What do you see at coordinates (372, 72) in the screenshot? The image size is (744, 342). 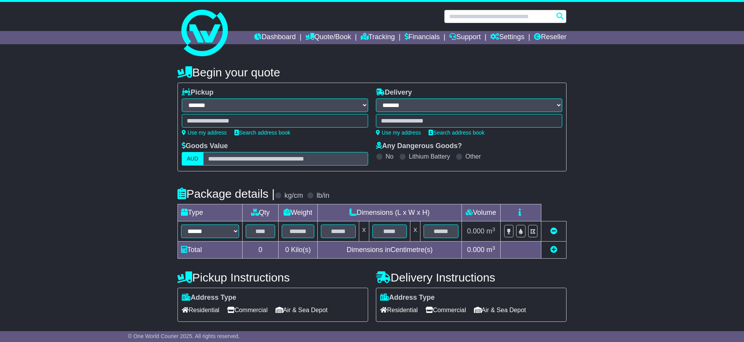 I see `h4: Begin your quote` at bounding box center [372, 72].